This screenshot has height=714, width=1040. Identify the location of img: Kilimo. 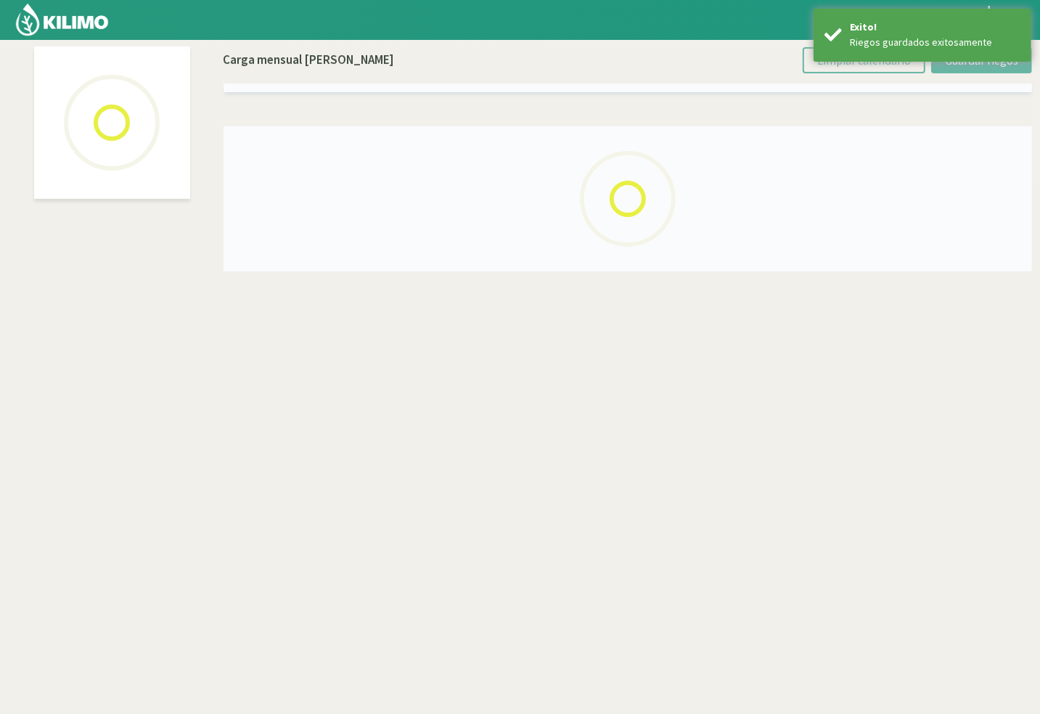
(62, 20).